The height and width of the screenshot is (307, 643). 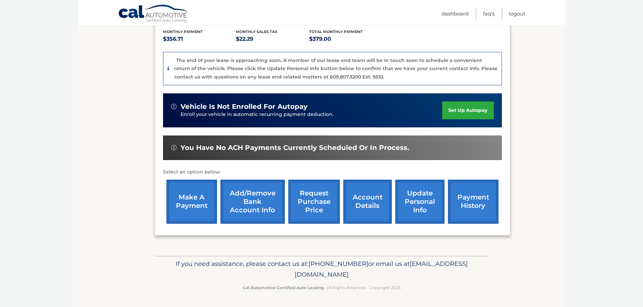 I want to click on span: vehicle is not enrolled for autopay, so click(x=244, y=107).